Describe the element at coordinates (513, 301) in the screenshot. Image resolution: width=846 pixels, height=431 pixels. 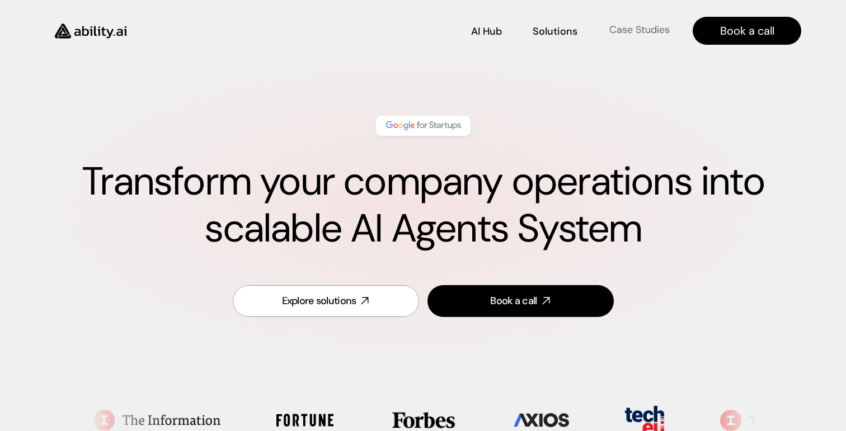
I see `div: Book a call` at that location.